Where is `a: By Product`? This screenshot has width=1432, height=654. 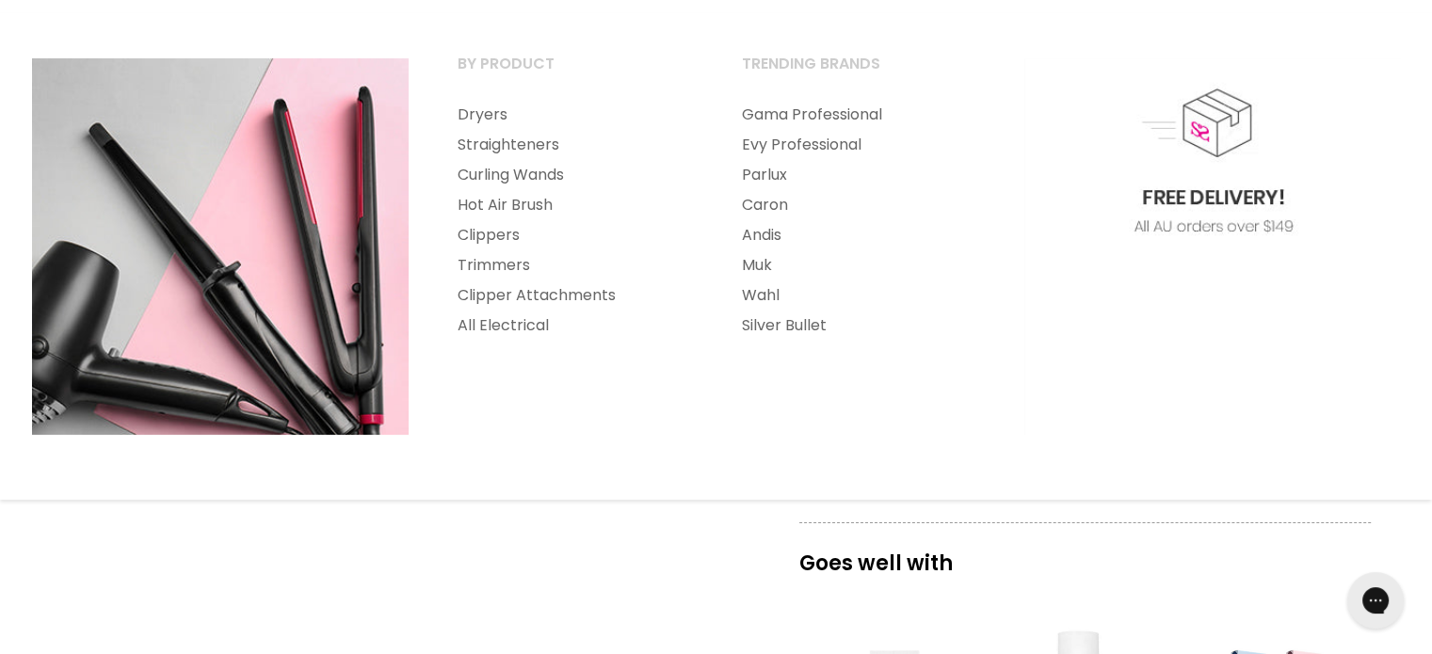
a: By Product is located at coordinates (574, 72).